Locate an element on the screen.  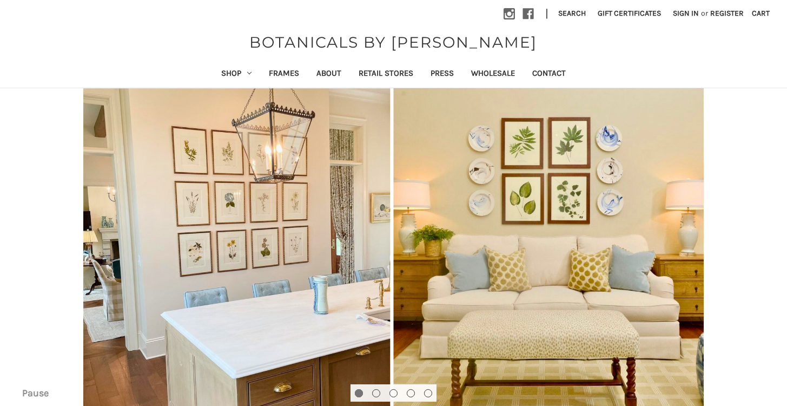
span: Go to slide 1 of 5, active is located at coordinates (359, 403).